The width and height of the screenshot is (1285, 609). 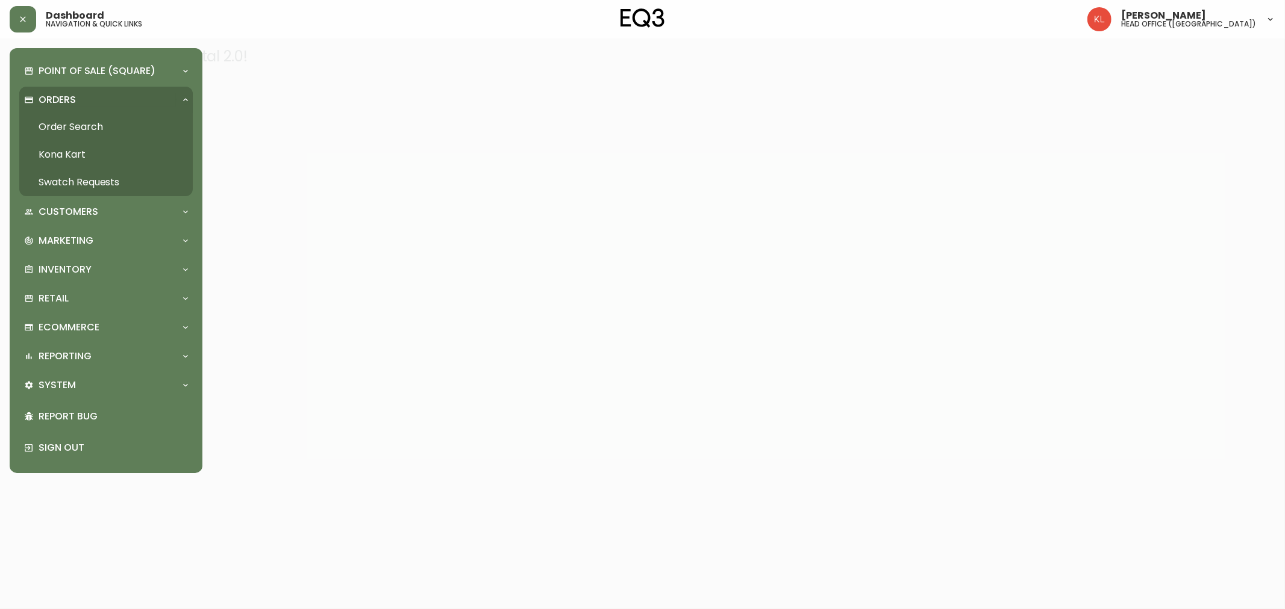 I want to click on p: System, so click(x=57, y=385).